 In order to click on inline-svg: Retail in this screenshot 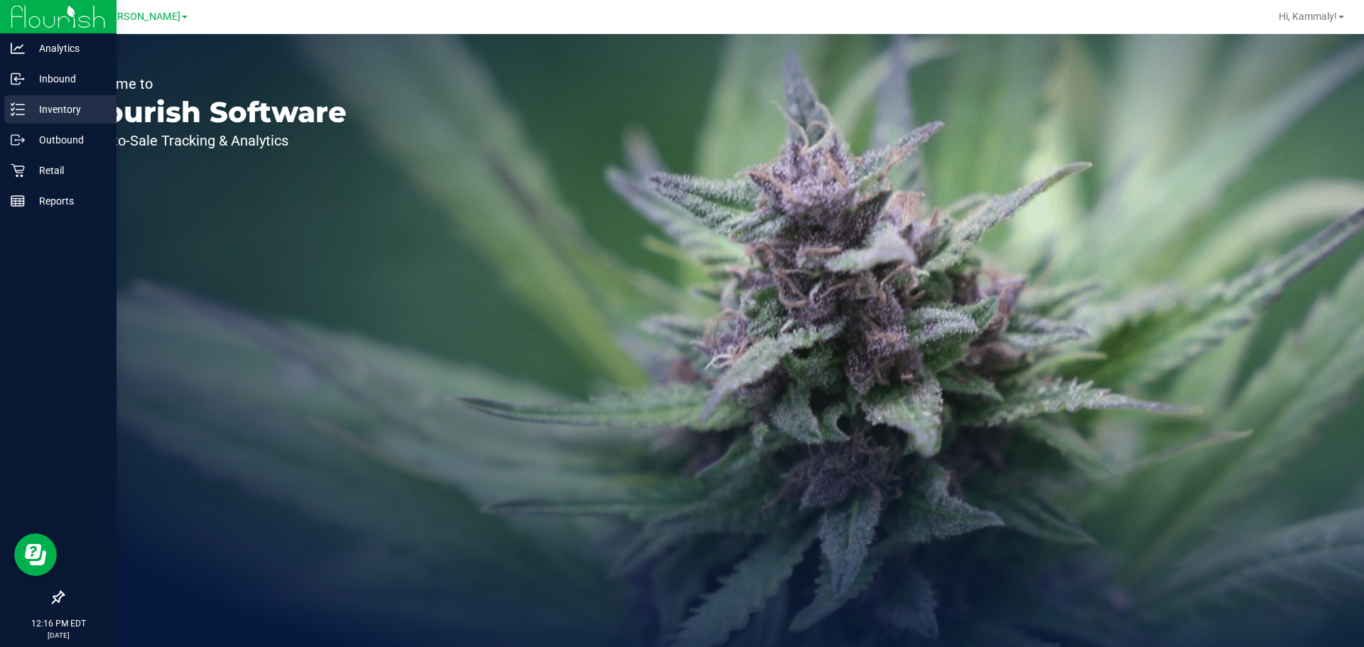, I will do `click(18, 171)`.